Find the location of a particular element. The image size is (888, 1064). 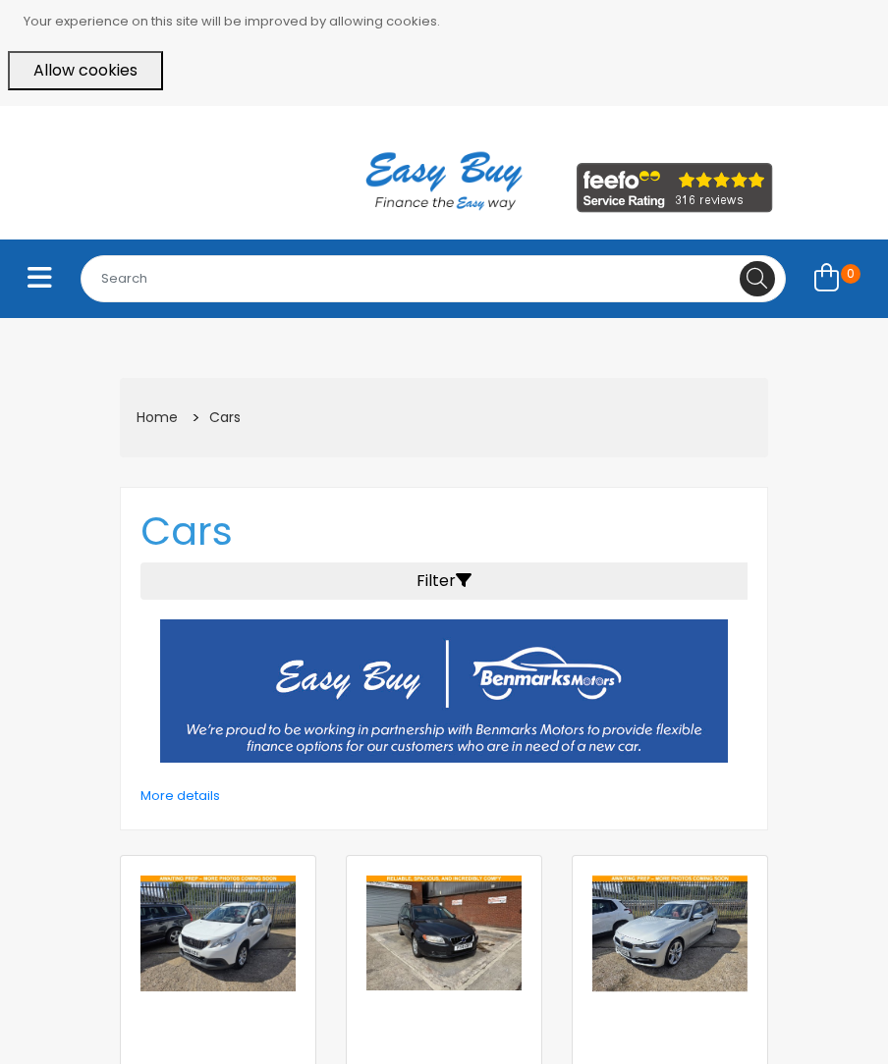

a: Home is located at coordinates (157, 417).